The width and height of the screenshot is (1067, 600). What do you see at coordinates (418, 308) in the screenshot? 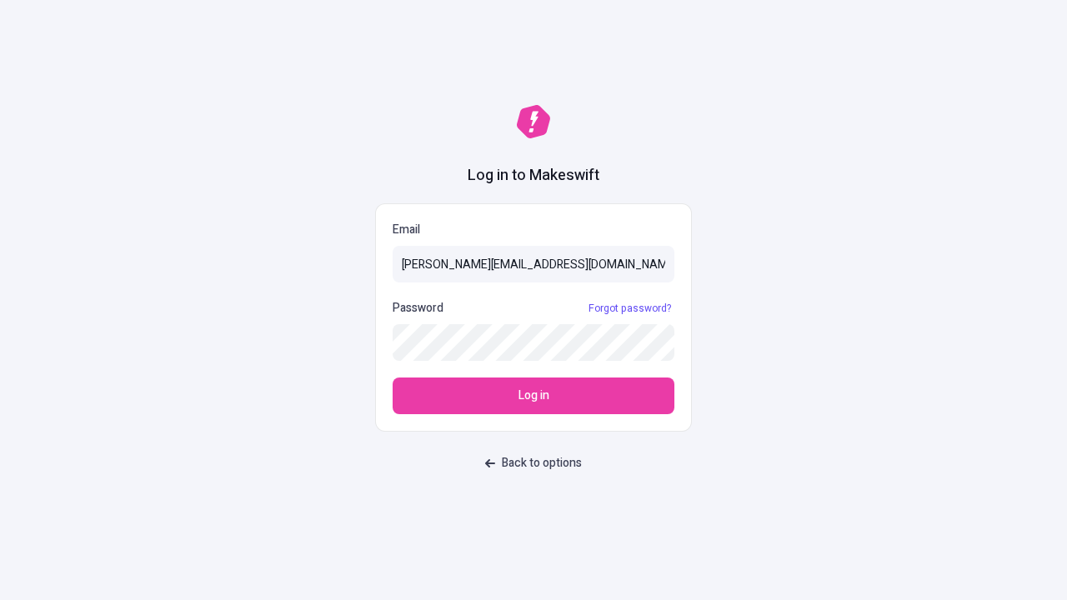
I see `p: Password` at bounding box center [418, 308].